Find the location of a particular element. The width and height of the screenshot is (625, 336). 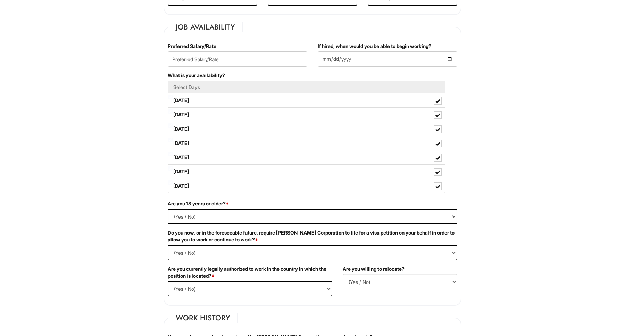

input: Preferred Salary/Rate is located at coordinates (237, 59).